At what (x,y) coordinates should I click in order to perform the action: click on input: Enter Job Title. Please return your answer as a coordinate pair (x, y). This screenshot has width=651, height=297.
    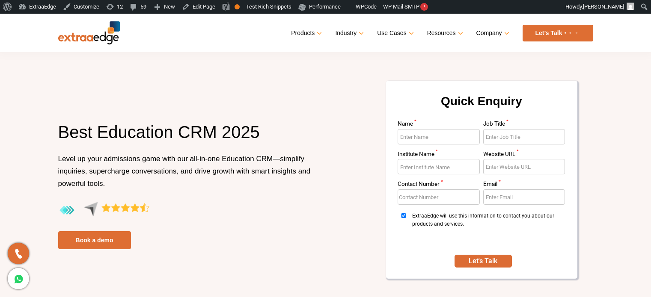
    Looking at the image, I should click on (524, 137).